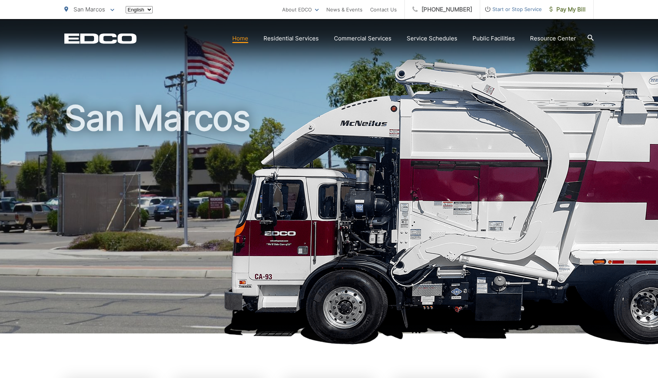 This screenshot has height=378, width=658. Describe the element at coordinates (240, 38) in the screenshot. I see `a: Home` at that location.